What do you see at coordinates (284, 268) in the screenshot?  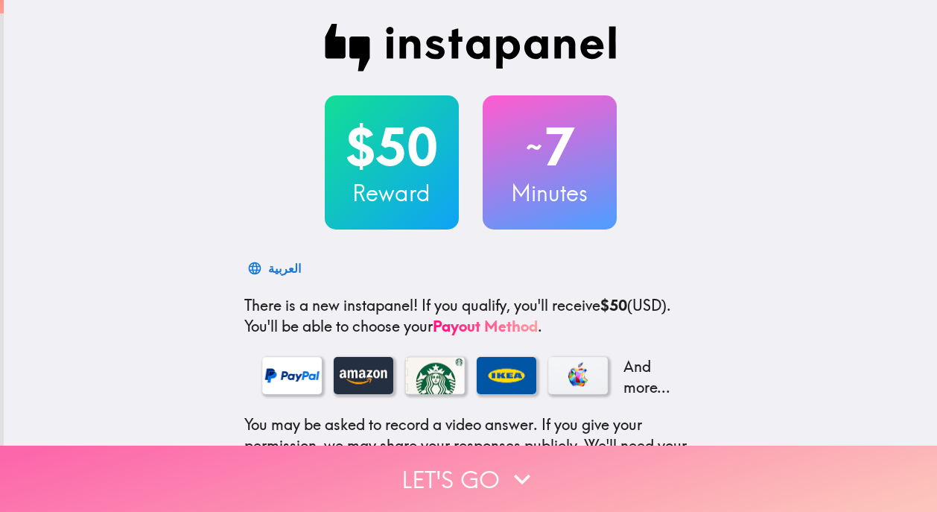 I see `div: العربية` at bounding box center [284, 268].